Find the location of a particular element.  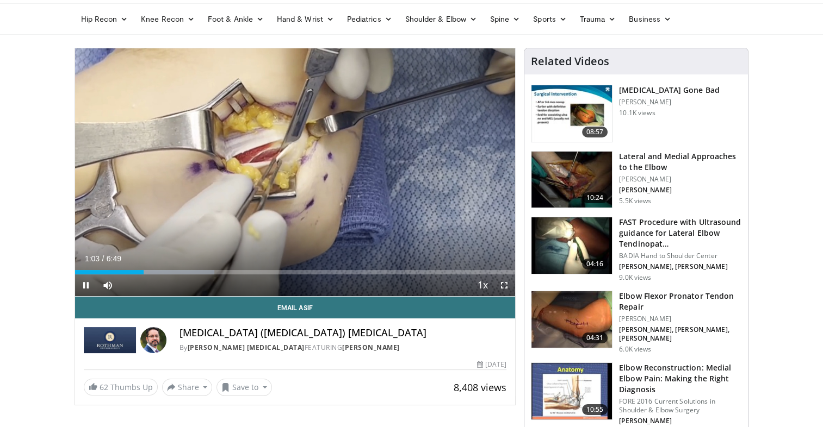

span: 6:49 is located at coordinates (114, 259).